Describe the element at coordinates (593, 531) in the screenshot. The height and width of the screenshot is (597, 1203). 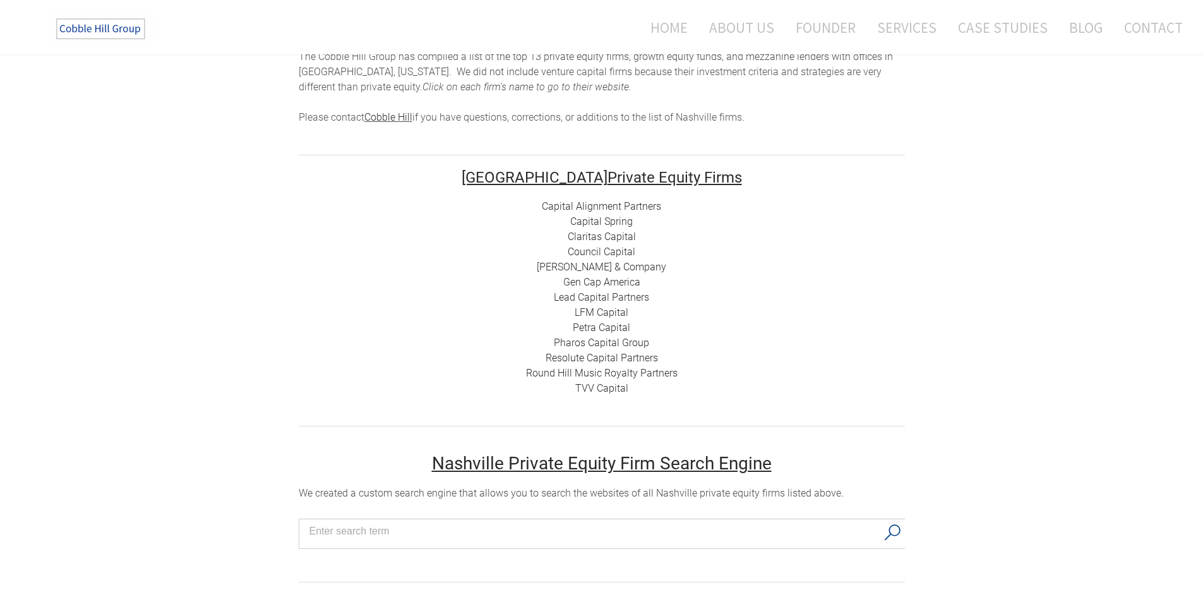
I see `input: Search input` at that location.